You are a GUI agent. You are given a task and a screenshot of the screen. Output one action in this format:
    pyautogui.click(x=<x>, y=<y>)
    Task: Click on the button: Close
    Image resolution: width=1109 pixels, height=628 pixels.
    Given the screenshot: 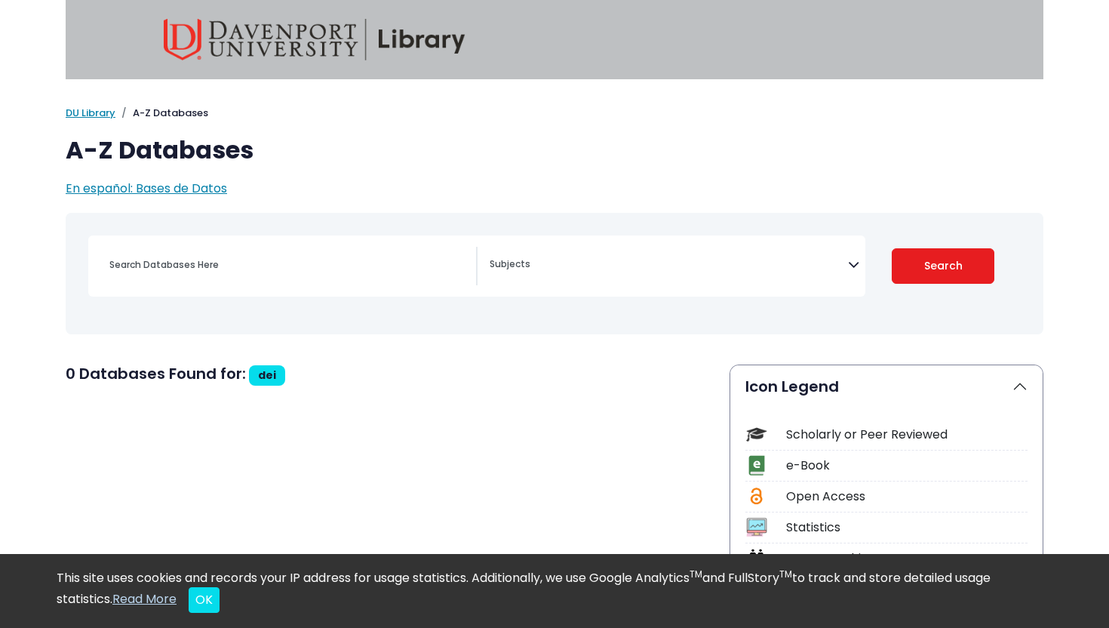 What is the action you would take?
    pyautogui.click(x=204, y=600)
    